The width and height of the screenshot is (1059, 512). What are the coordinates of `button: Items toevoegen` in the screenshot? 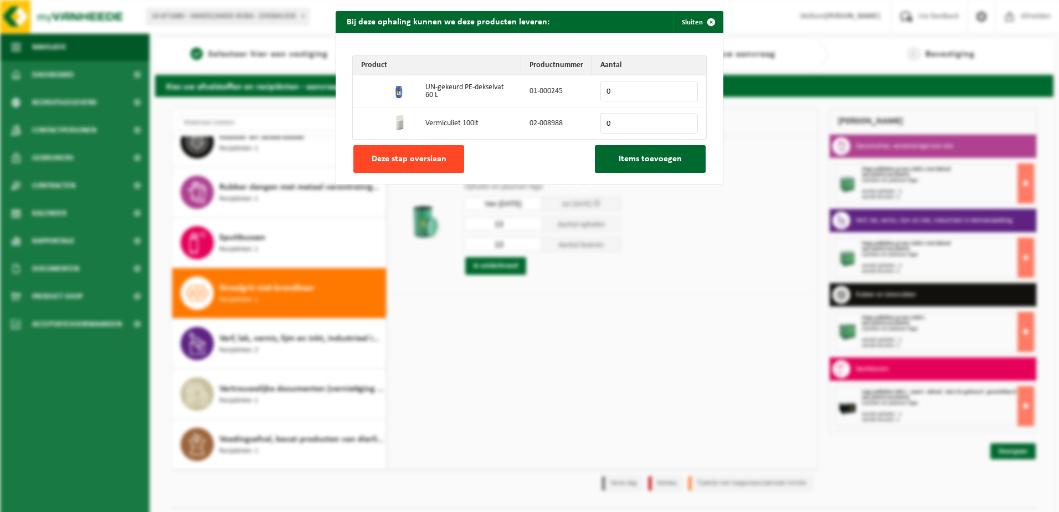 It's located at (650, 159).